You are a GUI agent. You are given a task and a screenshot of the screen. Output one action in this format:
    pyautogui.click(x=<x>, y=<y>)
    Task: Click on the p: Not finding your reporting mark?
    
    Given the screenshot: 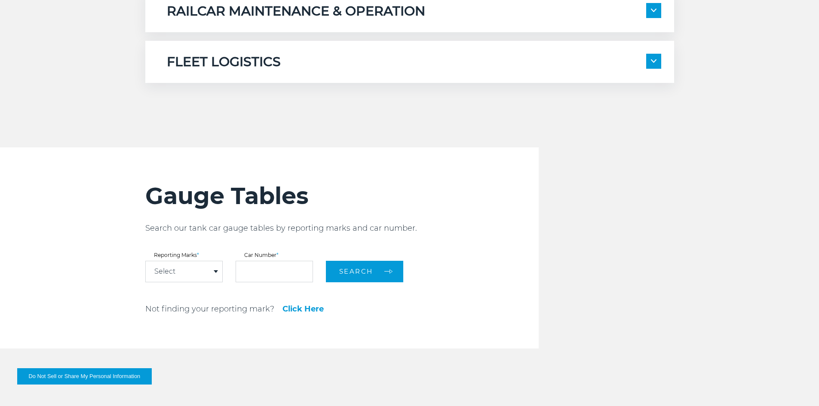 What is the action you would take?
    pyautogui.click(x=210, y=309)
    